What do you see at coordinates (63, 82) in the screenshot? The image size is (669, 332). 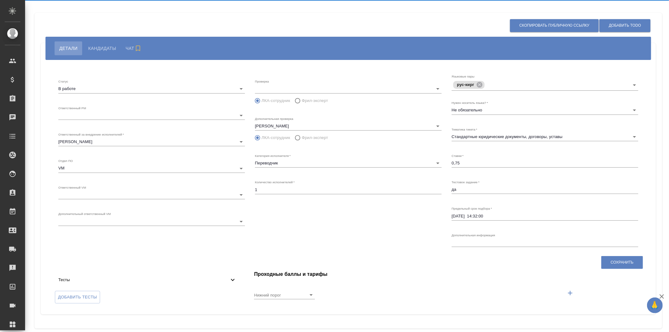 I see `label: Статус` at bounding box center [63, 82].